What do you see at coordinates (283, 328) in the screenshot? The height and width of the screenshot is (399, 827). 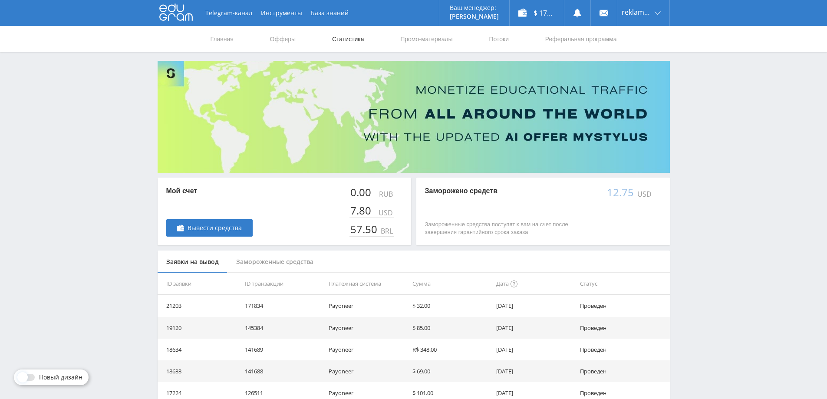 I see `td: 145384` at bounding box center [283, 328].